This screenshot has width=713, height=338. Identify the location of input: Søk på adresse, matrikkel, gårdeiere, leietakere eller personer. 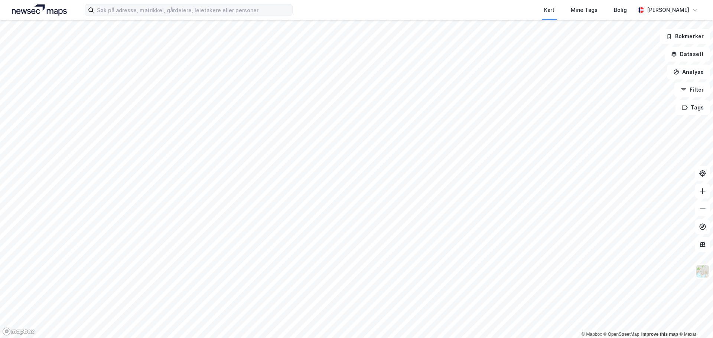
(193, 10).